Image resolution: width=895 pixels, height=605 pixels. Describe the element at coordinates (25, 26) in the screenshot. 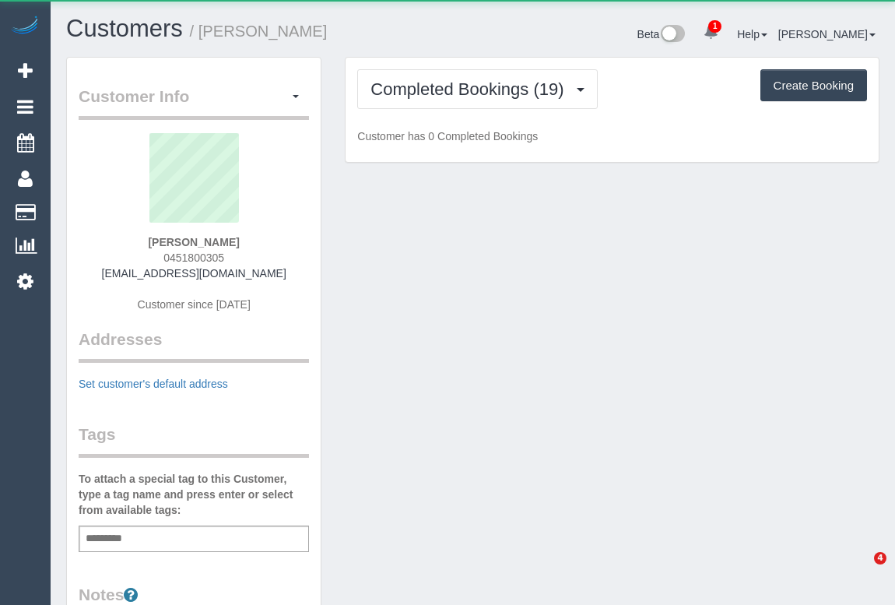

I see `a: Automaid Logo` at that location.